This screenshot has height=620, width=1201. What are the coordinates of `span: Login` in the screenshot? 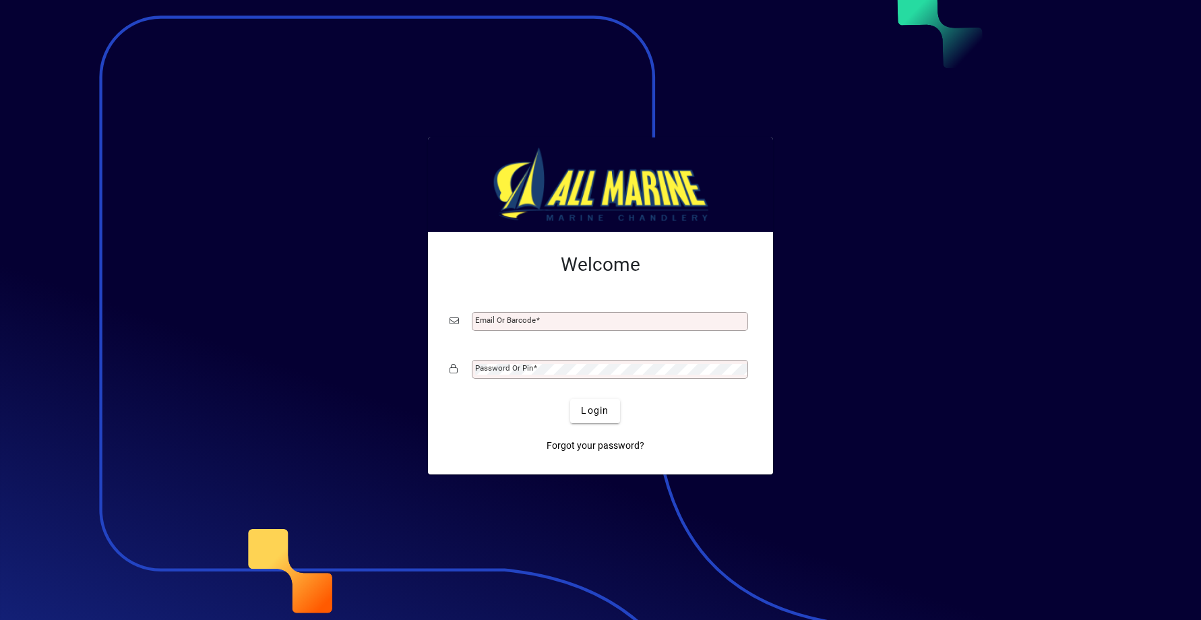 It's located at (594, 410).